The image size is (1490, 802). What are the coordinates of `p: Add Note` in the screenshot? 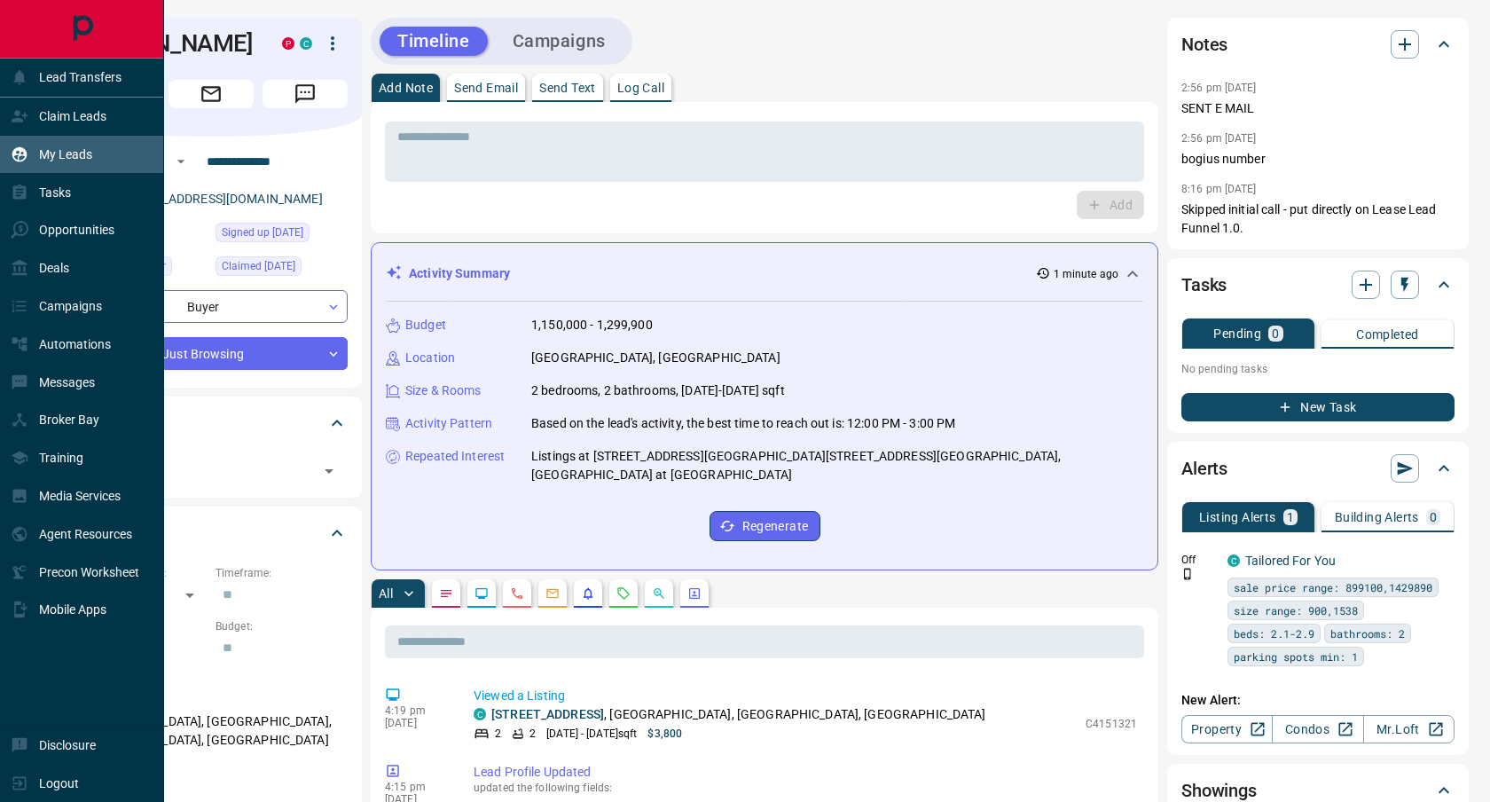 It's located at (405, 88).